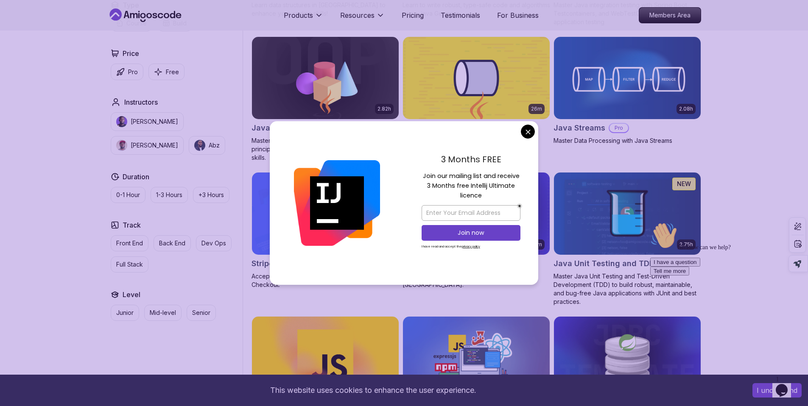 The width and height of the screenshot is (808, 406). Describe the element at coordinates (214, 243) in the screenshot. I see `button: Dev Ops` at that location.